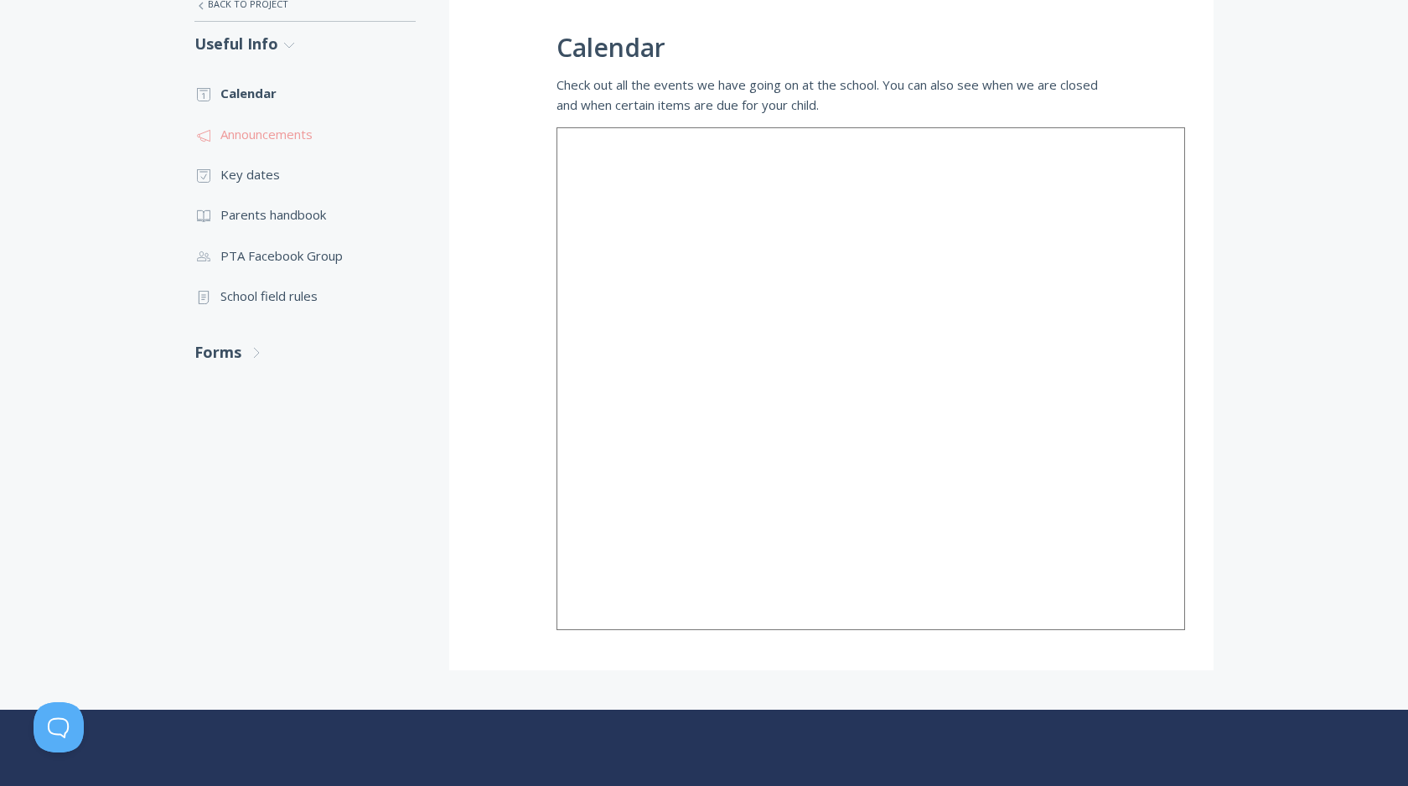 The image size is (1408, 786). What do you see at coordinates (305, 256) in the screenshot?
I see `a: PTA Facebook Group` at bounding box center [305, 256].